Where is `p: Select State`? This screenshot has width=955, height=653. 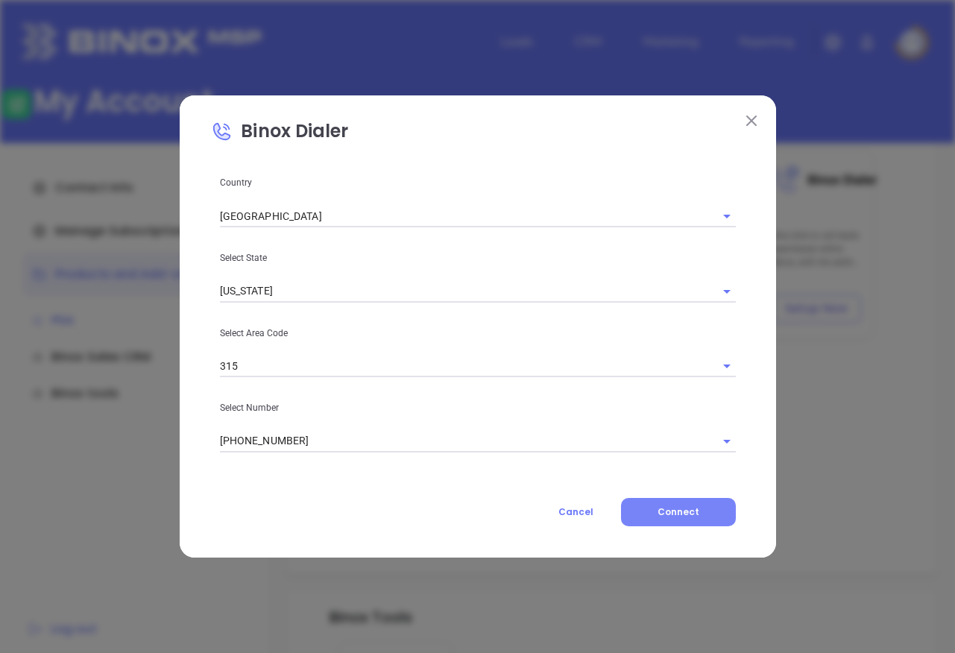
p: Select State is located at coordinates (478, 258).